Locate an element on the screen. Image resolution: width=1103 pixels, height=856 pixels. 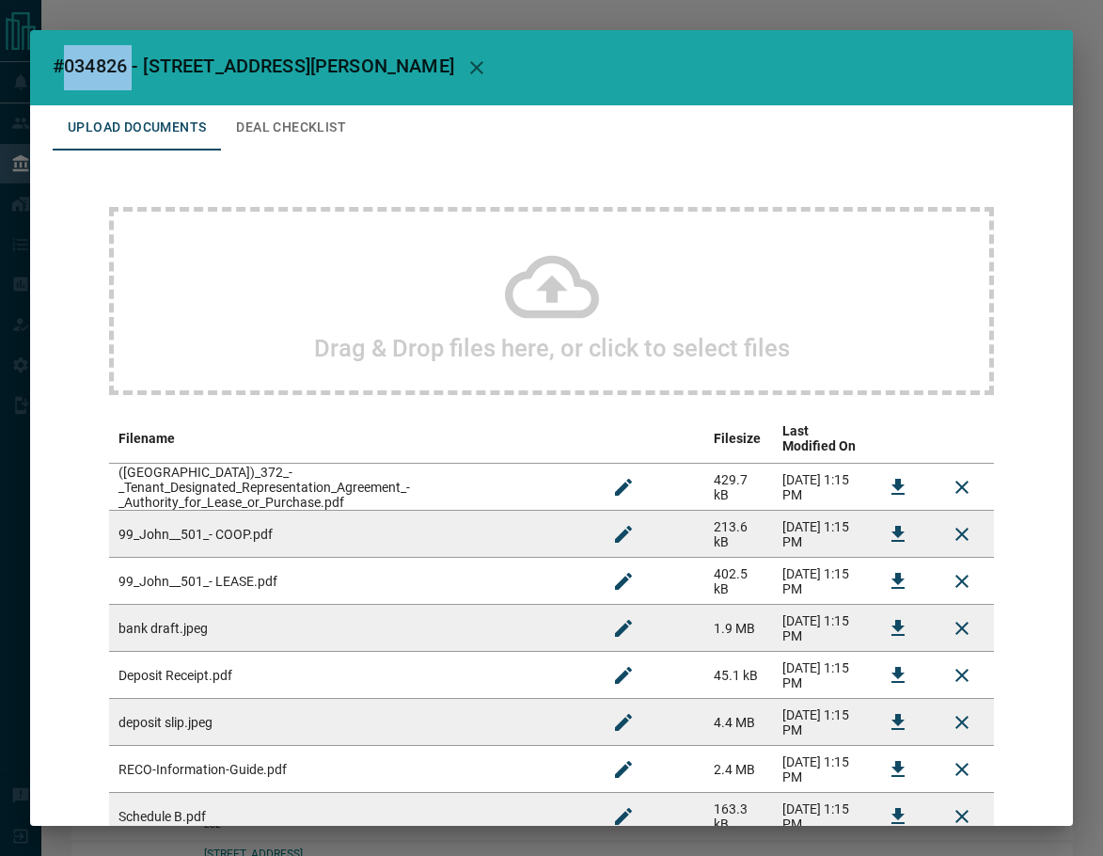
td: 213.6 kB is located at coordinates (738, 534).